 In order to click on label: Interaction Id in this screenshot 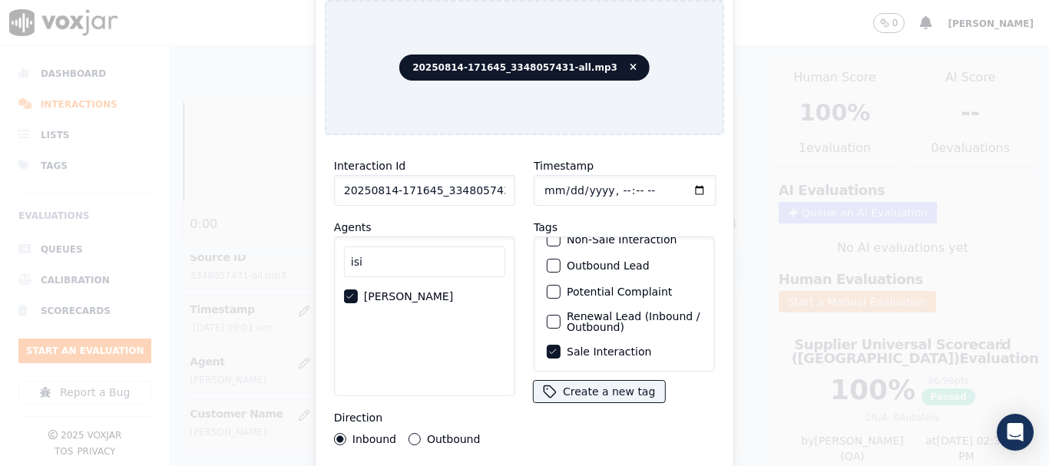, I will do `click(369, 166)`.